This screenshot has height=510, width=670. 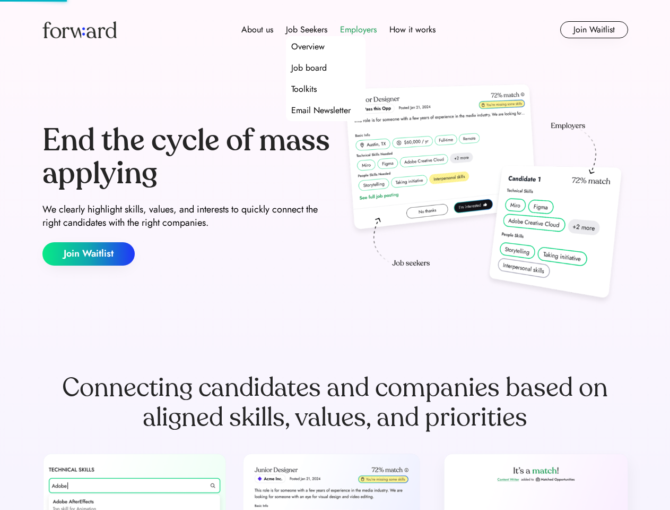 What do you see at coordinates (307, 30) in the screenshot?
I see `div: Job Seekers` at bounding box center [307, 30].